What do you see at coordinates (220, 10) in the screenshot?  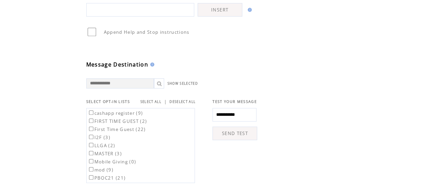 I see `a: INSERT` at bounding box center [220, 10].